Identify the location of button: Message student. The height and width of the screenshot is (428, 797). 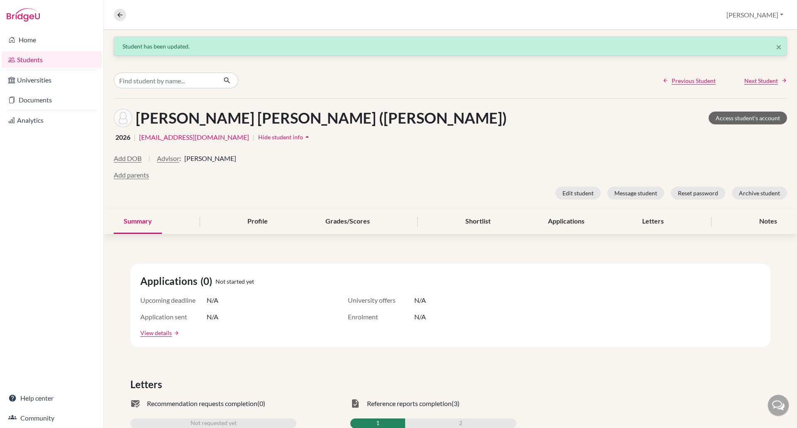
(636, 193).